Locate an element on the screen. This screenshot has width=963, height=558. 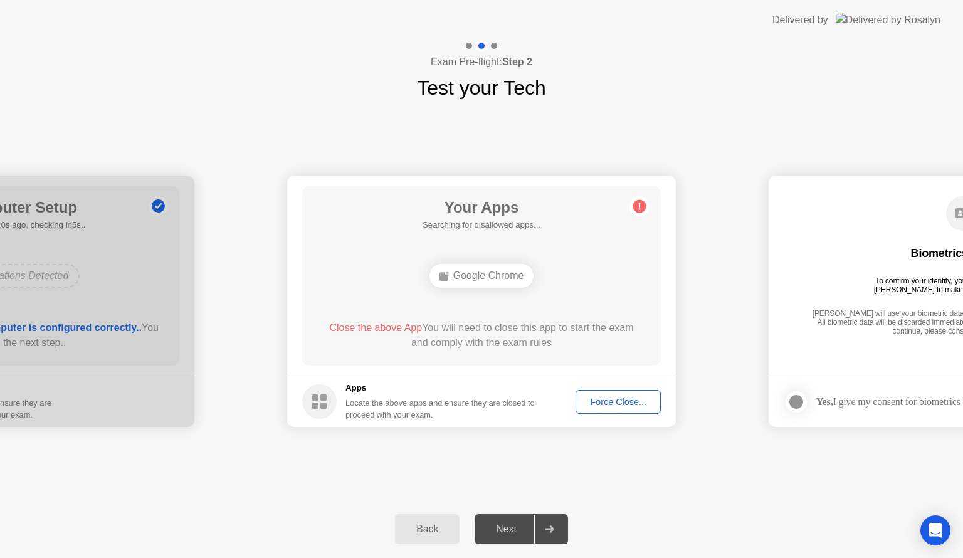
div: Google Chrome is located at coordinates (481, 276).